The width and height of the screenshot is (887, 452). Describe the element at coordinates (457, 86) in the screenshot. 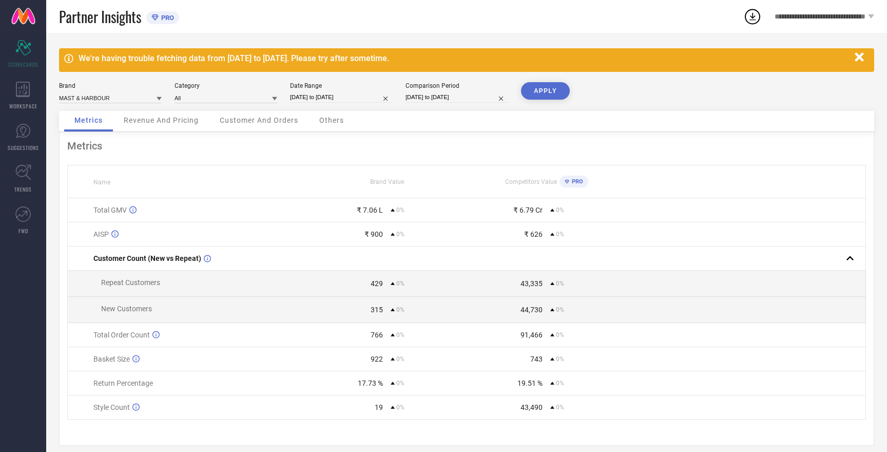

I see `div: Comparison Period` at that location.